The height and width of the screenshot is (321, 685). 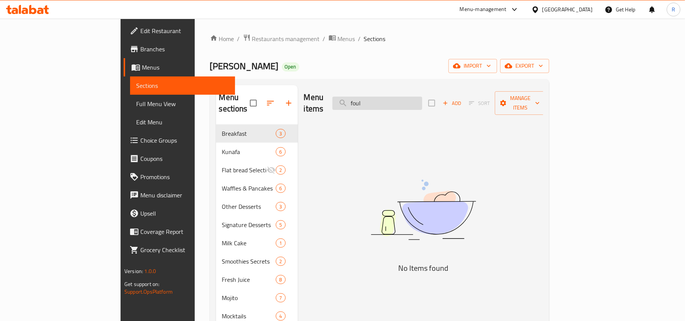 I want to click on span: 1, so click(x=280, y=243).